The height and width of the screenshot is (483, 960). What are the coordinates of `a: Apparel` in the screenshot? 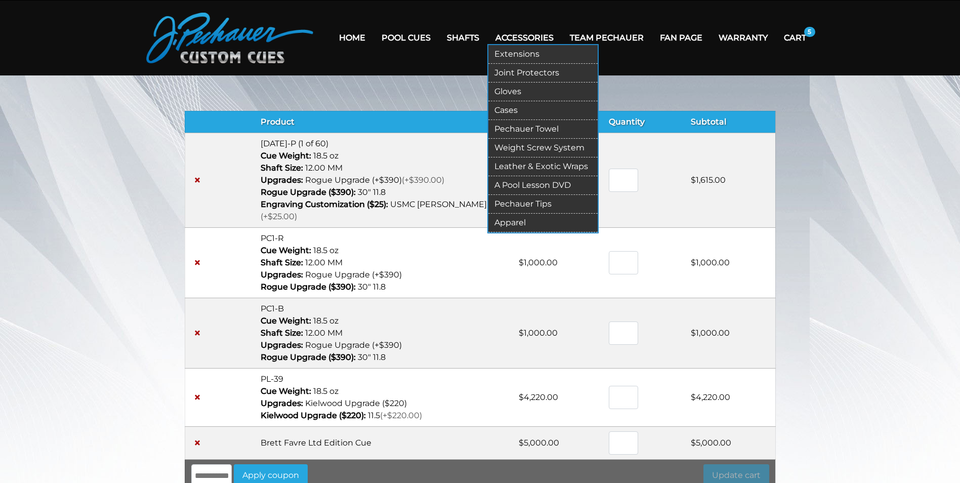 It's located at (543, 223).